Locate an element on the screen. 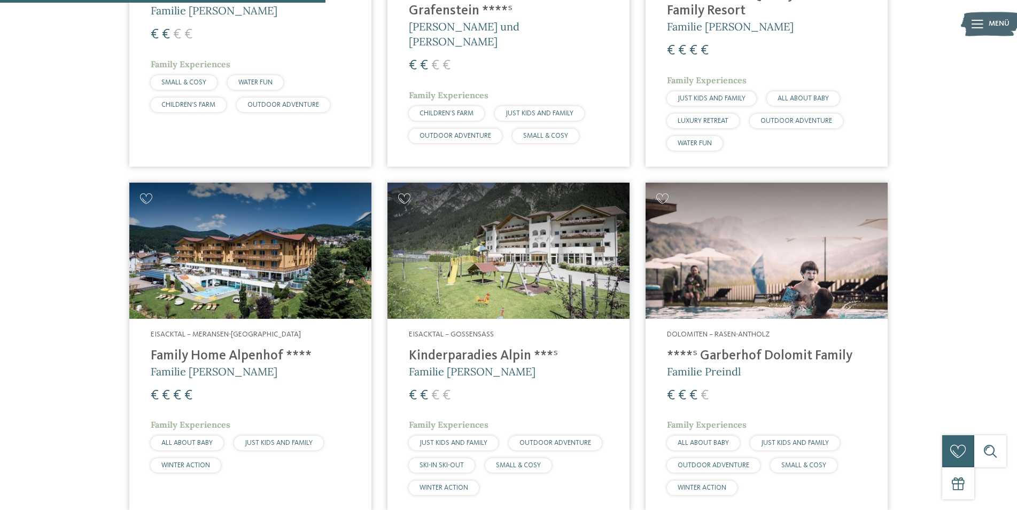 The height and width of the screenshot is (510, 1017). span: SKI-IN SKI-OUT is located at coordinates (441, 465).